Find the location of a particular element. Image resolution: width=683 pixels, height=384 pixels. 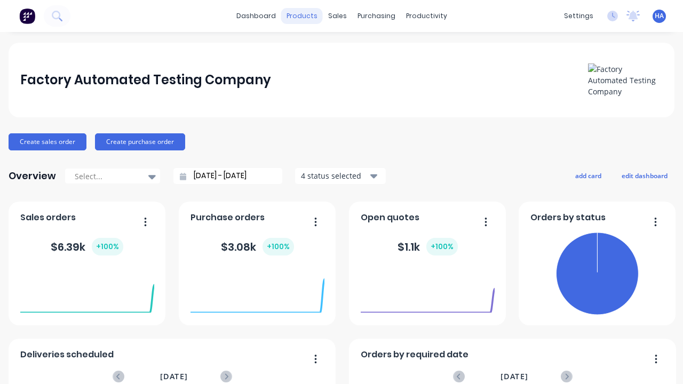

button: Create purchase order is located at coordinates (140, 142).